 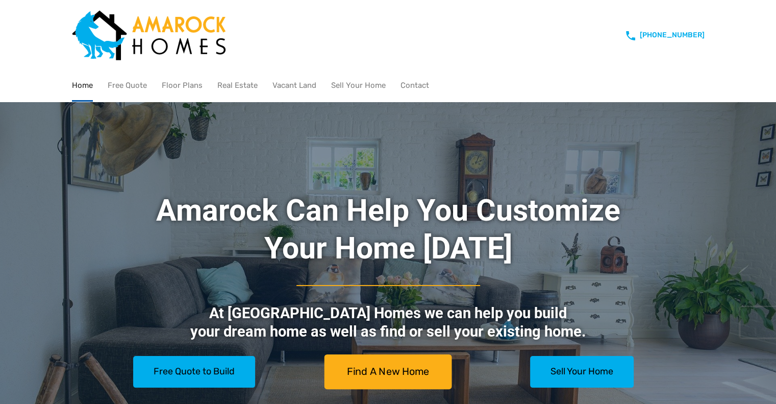 What do you see at coordinates (582, 372) in the screenshot?
I see `span: Sell Your Home` at bounding box center [582, 372].